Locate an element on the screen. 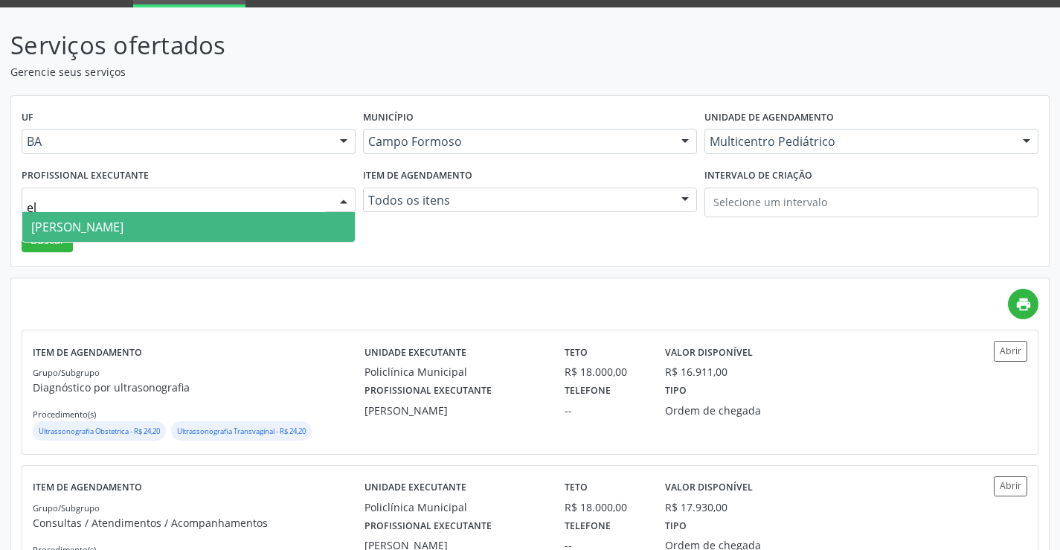 This screenshot has width=1060, height=550. span: Todos os itens is located at coordinates (517, 200).